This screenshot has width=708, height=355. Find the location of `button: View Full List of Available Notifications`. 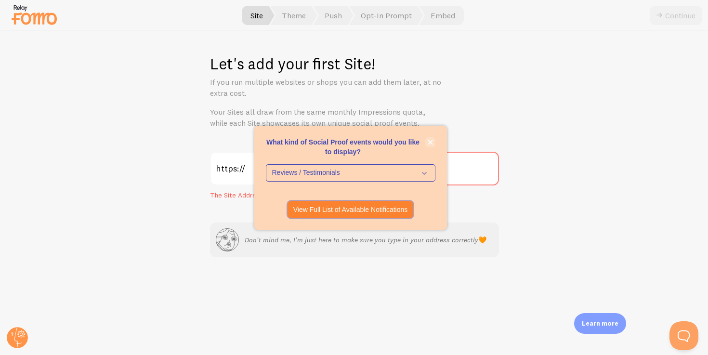

button: View Full List of Available Notifications is located at coordinates (351, 209).